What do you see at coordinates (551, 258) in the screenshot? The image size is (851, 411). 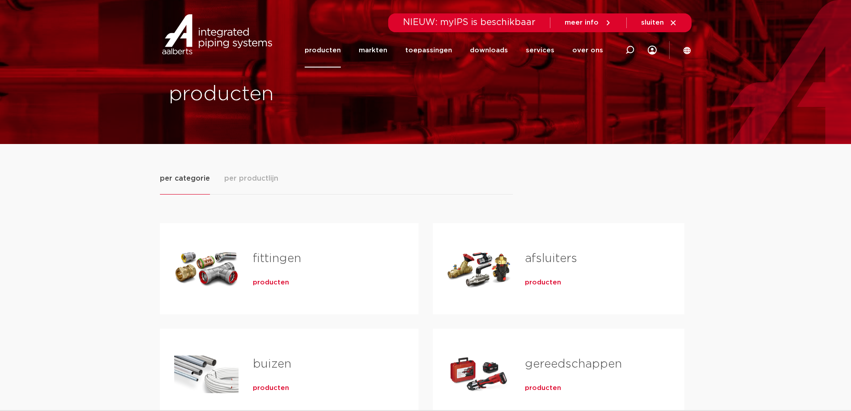 I see `a: afsluiters` at bounding box center [551, 258].